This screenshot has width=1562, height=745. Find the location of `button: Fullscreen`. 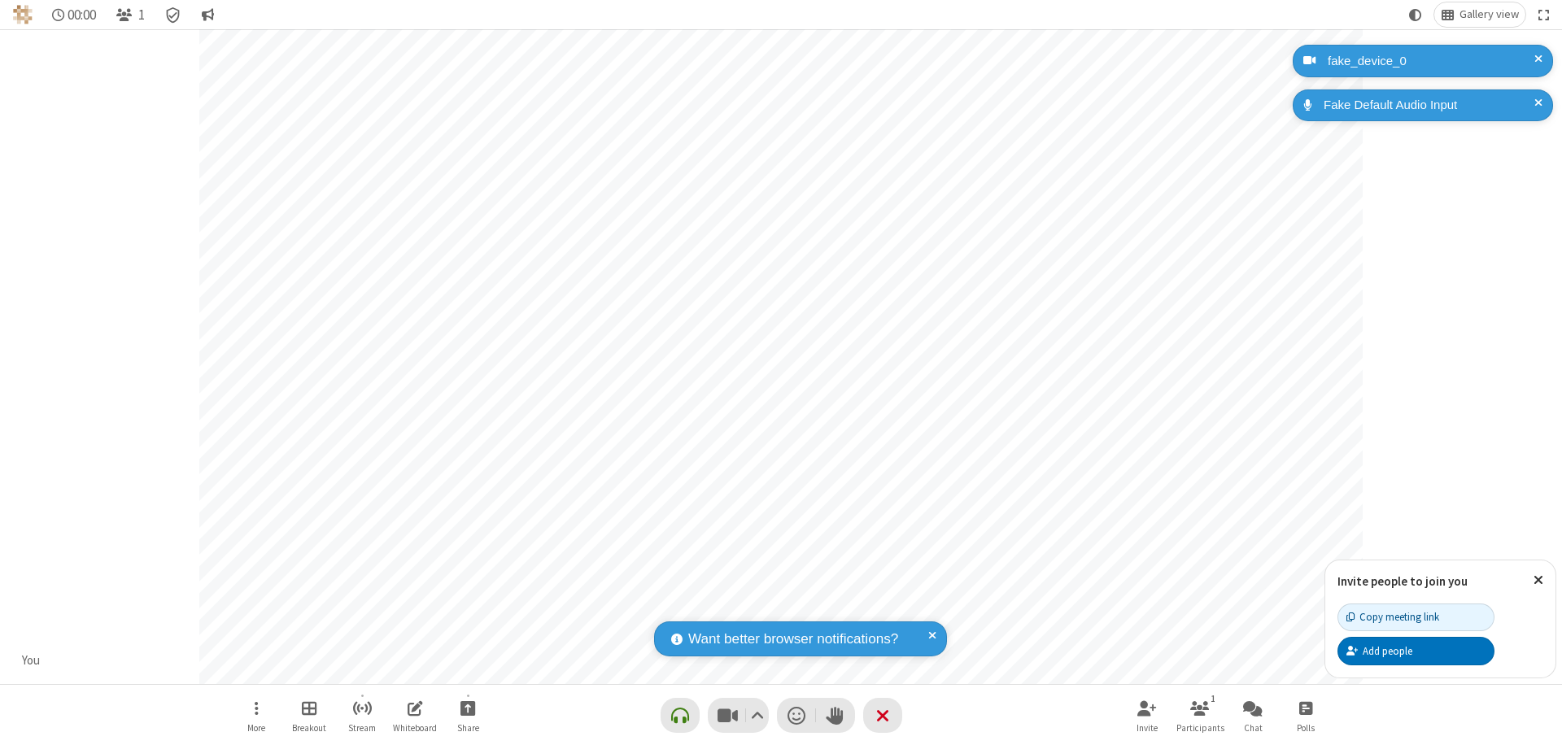

button: Fullscreen is located at coordinates (1545, 15).